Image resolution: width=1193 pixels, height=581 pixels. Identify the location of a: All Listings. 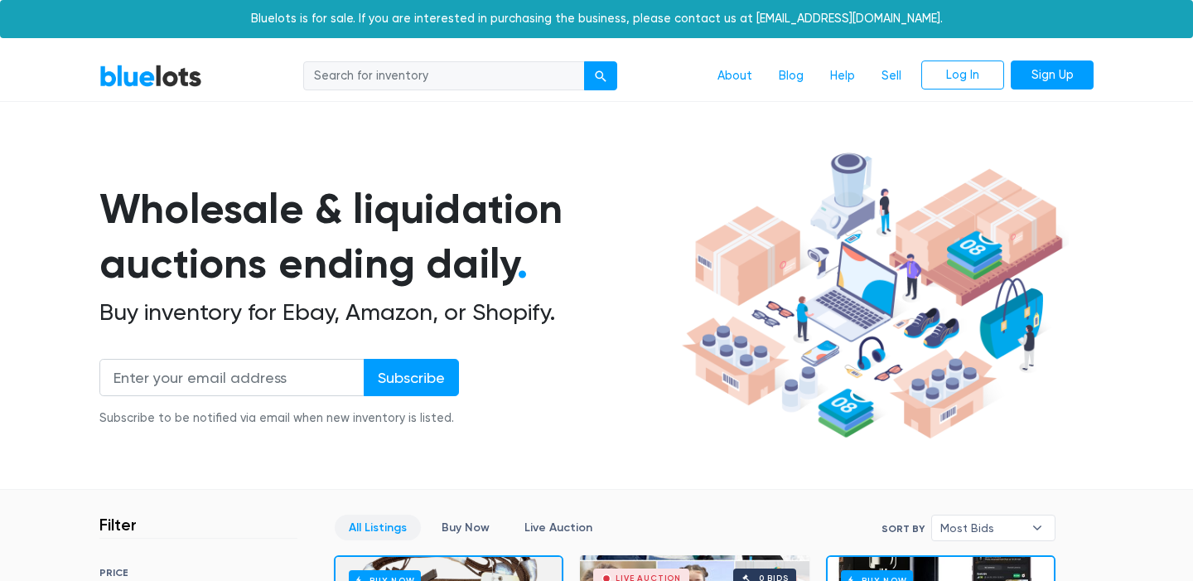
(378, 527).